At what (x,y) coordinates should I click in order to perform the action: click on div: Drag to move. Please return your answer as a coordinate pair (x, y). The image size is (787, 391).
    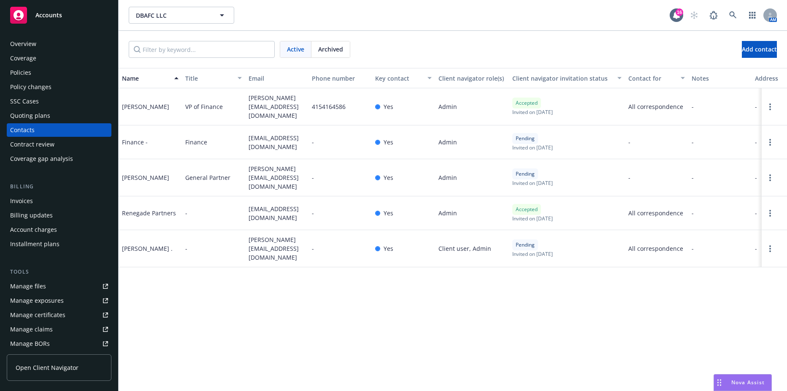
    Looking at the image, I should click on (720, 383).